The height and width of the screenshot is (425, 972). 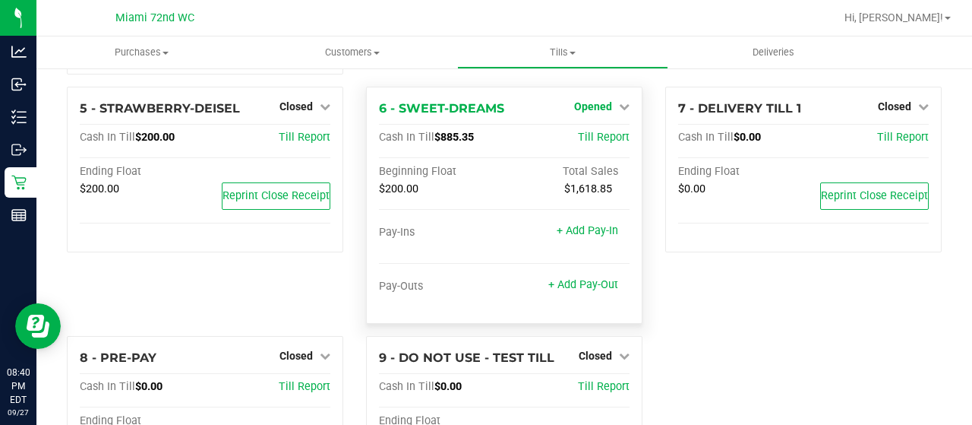 I want to click on div: Pay-Ins, so click(x=441, y=232).